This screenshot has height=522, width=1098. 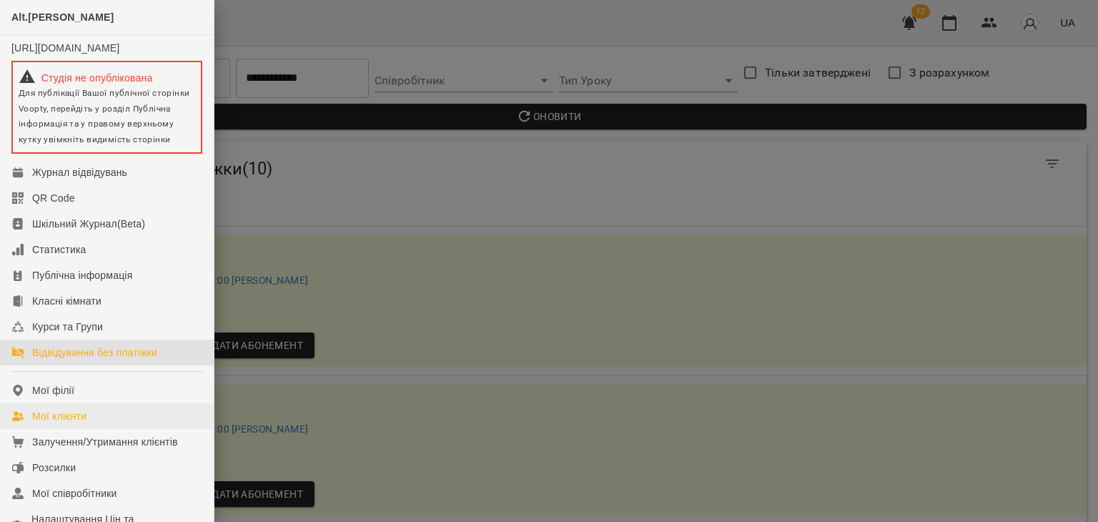 What do you see at coordinates (59, 416) in the screenshot?
I see `div: Мої клієнти` at bounding box center [59, 416].